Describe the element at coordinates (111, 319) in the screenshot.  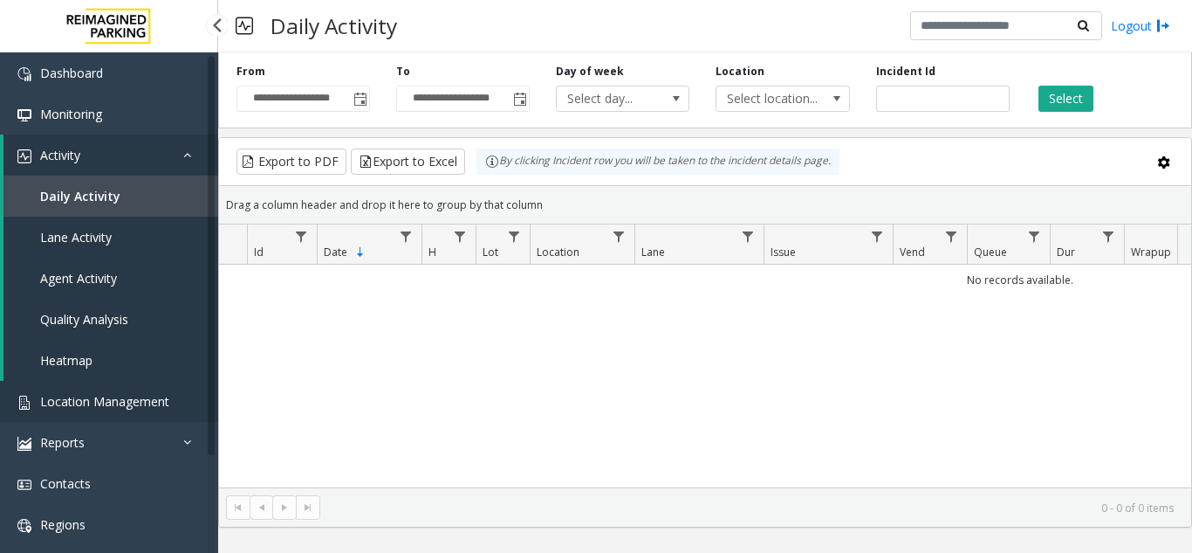
I see `a: Quality Analysis` at that location.